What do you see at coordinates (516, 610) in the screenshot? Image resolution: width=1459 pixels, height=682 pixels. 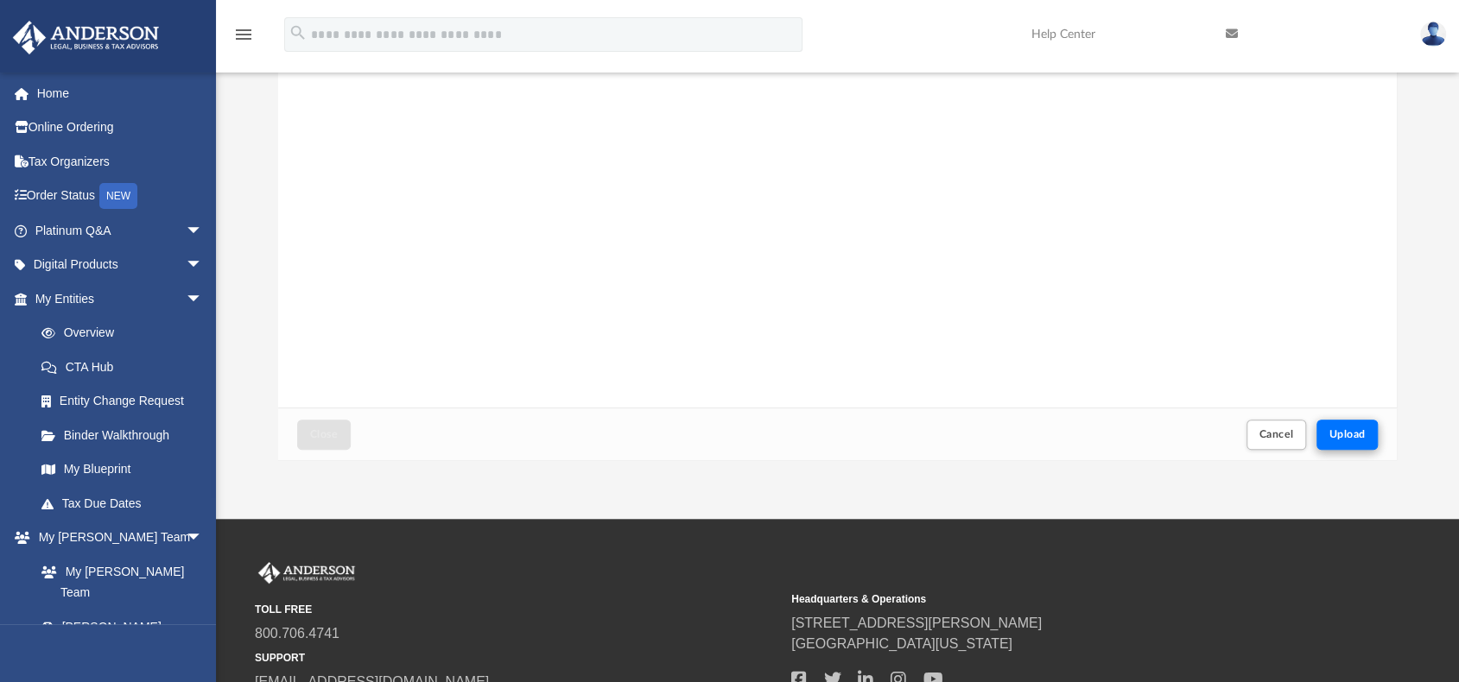 I see `small: TOLL FREE` at bounding box center [516, 610].